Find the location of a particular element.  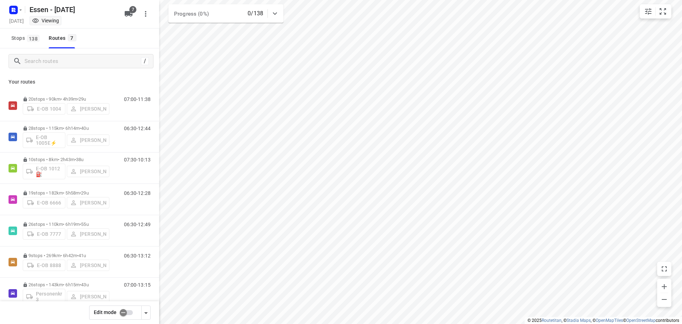

div: You are currently in view mode. To make any changes, go to edit project. is located at coordinates (45, 21).